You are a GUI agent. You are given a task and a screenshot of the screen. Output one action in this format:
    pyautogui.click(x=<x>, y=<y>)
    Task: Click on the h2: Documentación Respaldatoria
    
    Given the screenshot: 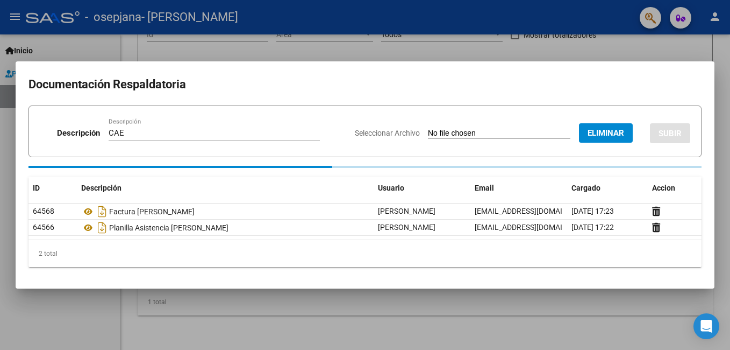 What is the action you would take?
    pyautogui.click(x=365, y=84)
    